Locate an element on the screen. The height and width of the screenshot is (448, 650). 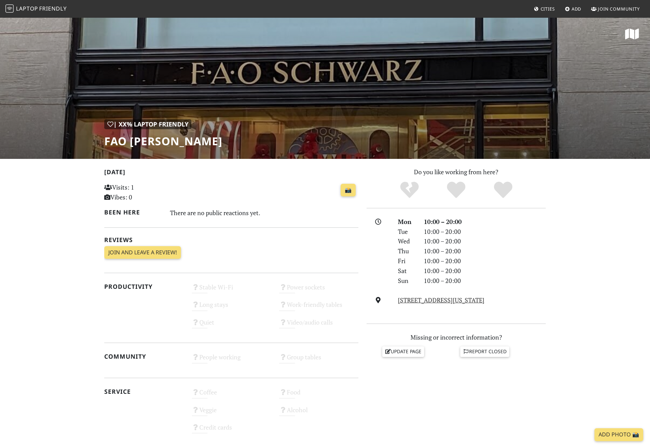
div: Long stays is located at coordinates (231, 307).